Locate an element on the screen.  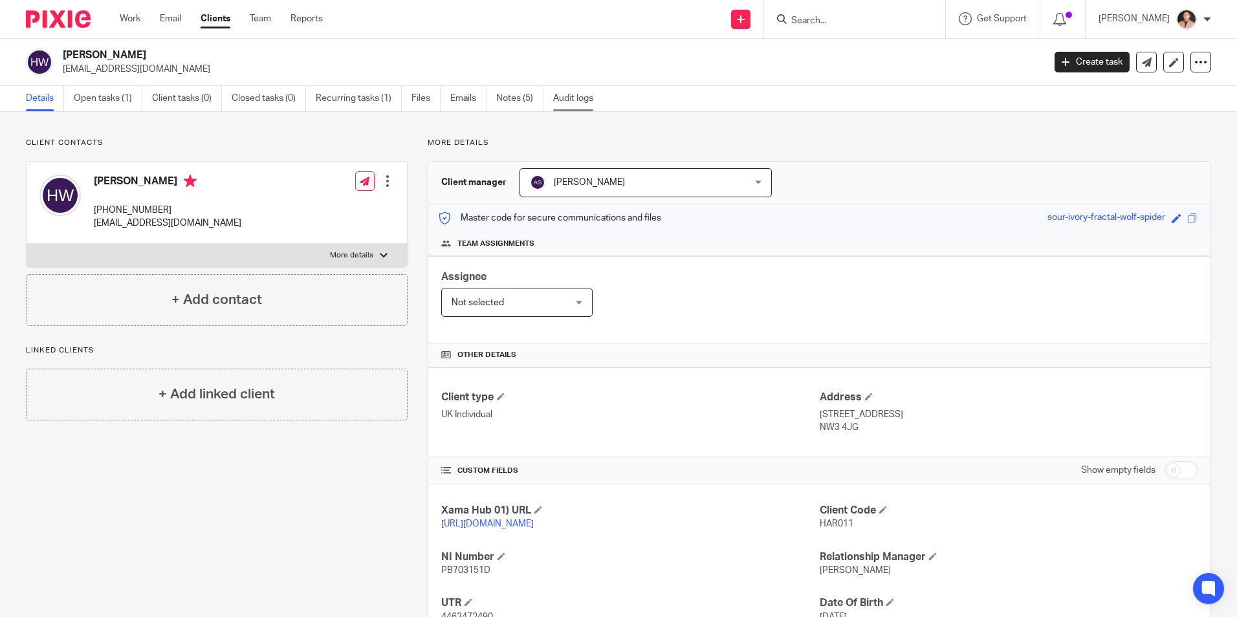
span: Not selected is located at coordinates (478, 303).